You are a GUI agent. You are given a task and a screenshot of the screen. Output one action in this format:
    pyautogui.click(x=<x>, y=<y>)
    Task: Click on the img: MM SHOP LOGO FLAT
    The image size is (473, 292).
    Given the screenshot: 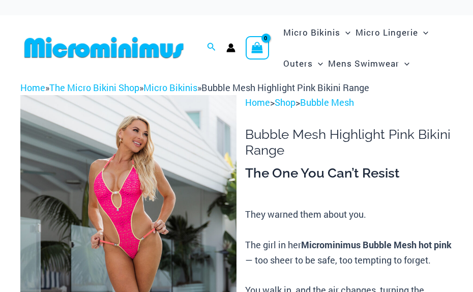 What is the action you would take?
    pyautogui.click(x=104, y=47)
    